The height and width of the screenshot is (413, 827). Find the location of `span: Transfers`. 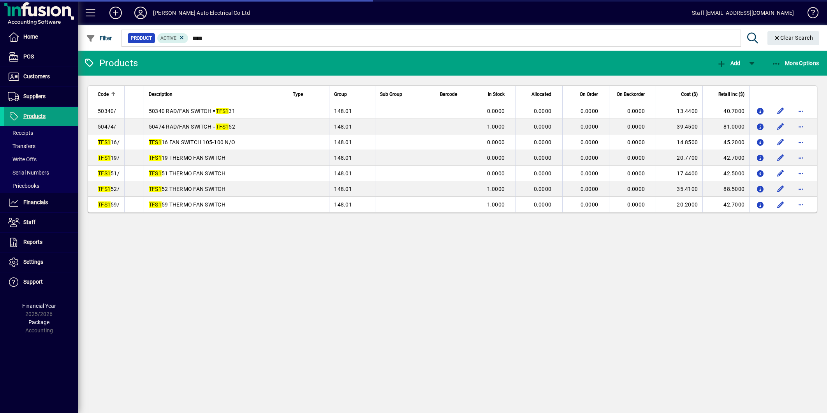

span: Transfers is located at coordinates (21, 146).